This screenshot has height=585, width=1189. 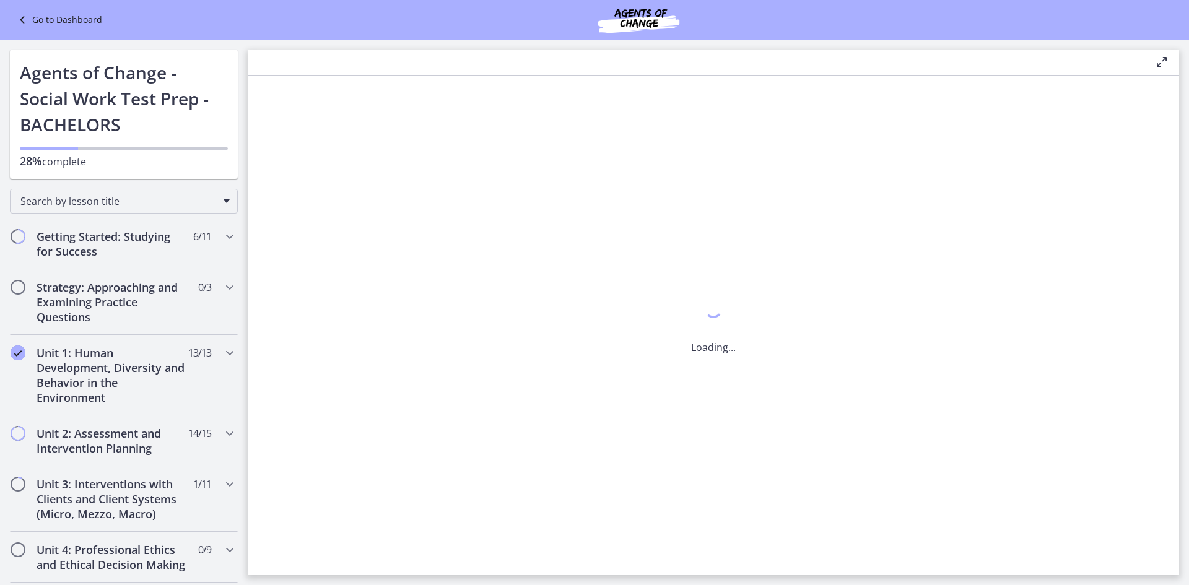 I want to click on span: 0 / 9, so click(x=204, y=550).